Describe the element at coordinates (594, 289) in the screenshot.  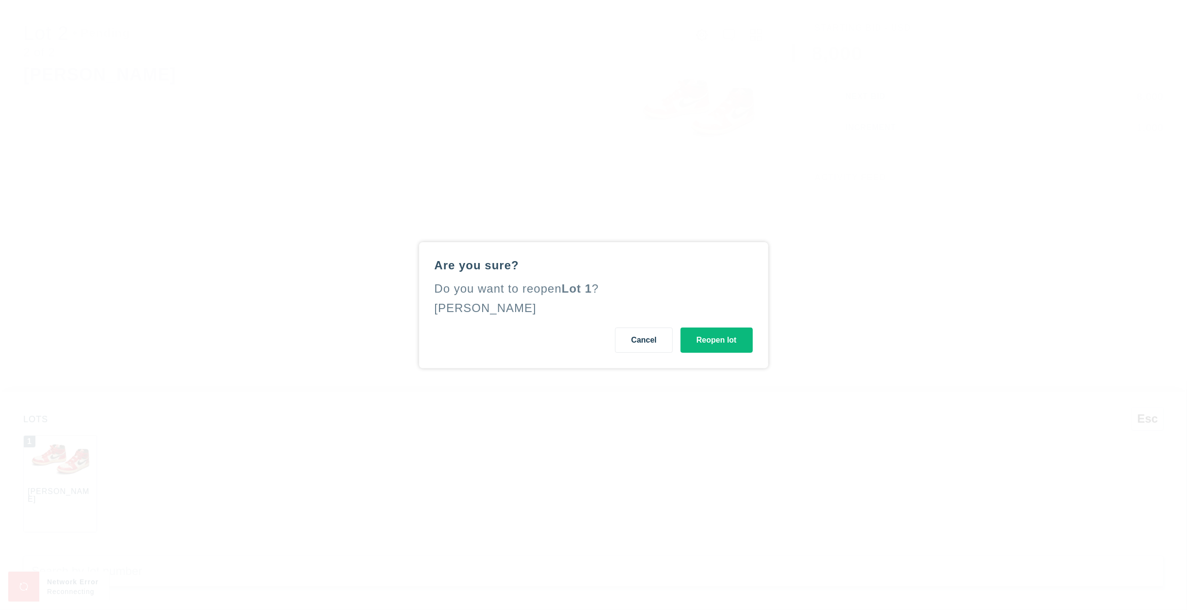
I see `div: Do you want to reopen ?` at that location.